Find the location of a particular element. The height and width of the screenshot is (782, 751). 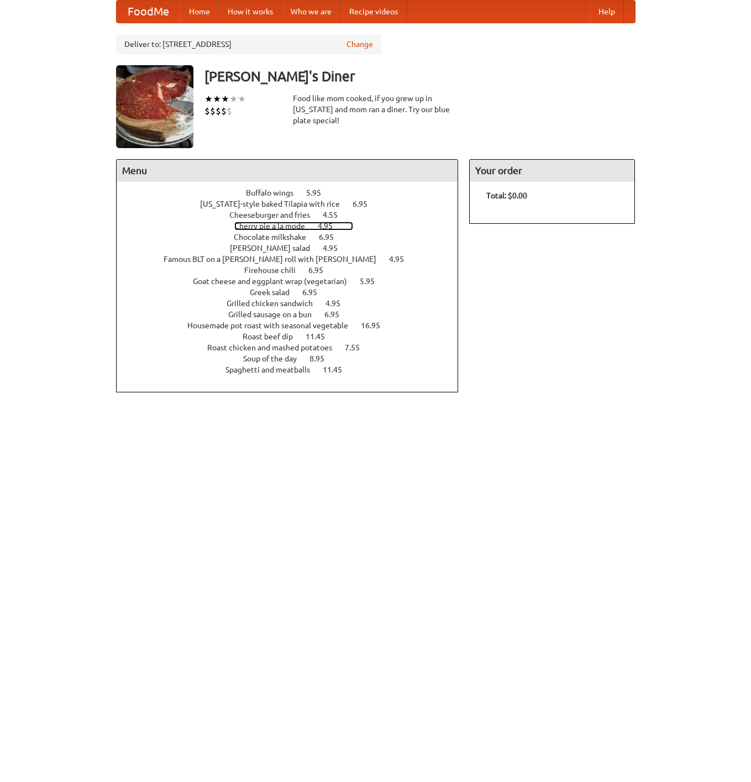

span: 16.95 is located at coordinates (376, 326).